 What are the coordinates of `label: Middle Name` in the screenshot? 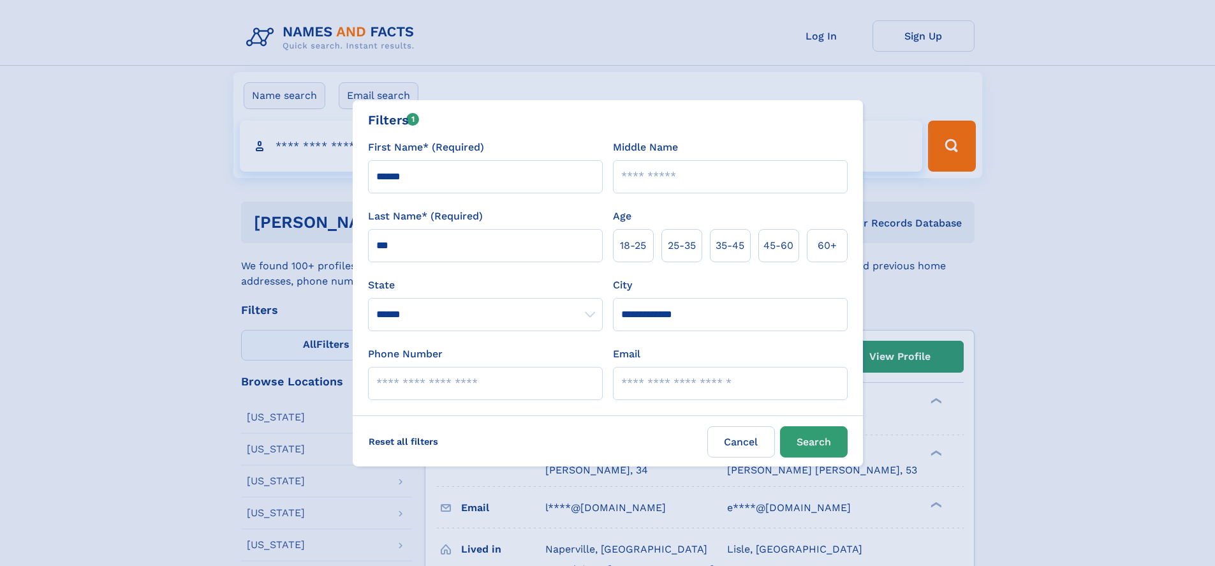 It's located at (645, 147).